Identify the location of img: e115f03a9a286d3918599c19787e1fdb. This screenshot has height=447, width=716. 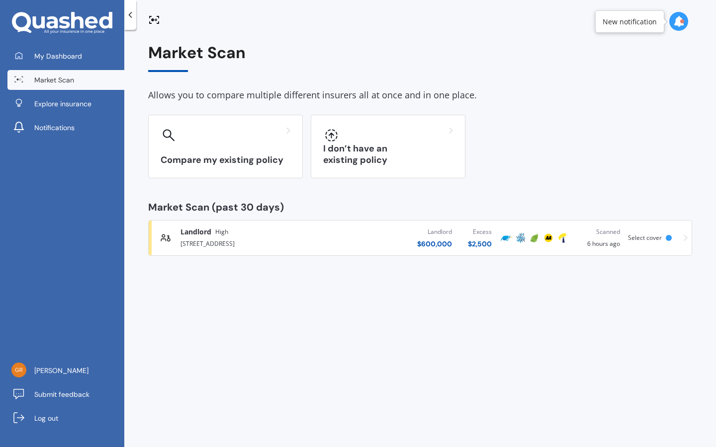
(19, 370).